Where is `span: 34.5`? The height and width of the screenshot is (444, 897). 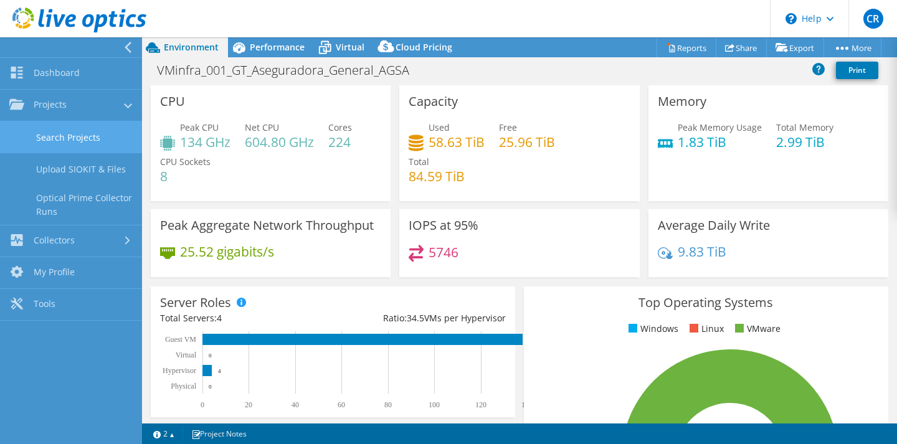 span: 34.5 is located at coordinates (415, 318).